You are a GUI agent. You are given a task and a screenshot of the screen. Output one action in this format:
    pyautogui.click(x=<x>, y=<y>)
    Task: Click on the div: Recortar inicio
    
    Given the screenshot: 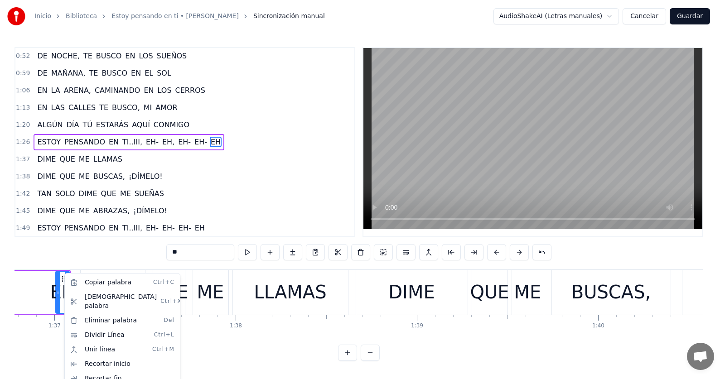 What is the action you would take?
    pyautogui.click(x=122, y=365)
    